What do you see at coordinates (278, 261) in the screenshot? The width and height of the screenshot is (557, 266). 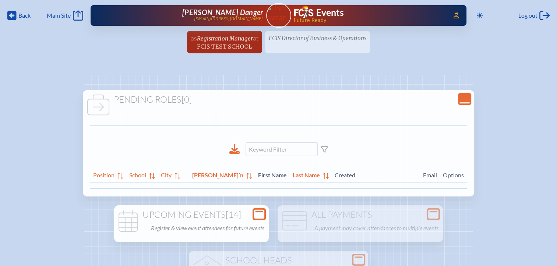 I see `h1: School Heads` at bounding box center [278, 261].